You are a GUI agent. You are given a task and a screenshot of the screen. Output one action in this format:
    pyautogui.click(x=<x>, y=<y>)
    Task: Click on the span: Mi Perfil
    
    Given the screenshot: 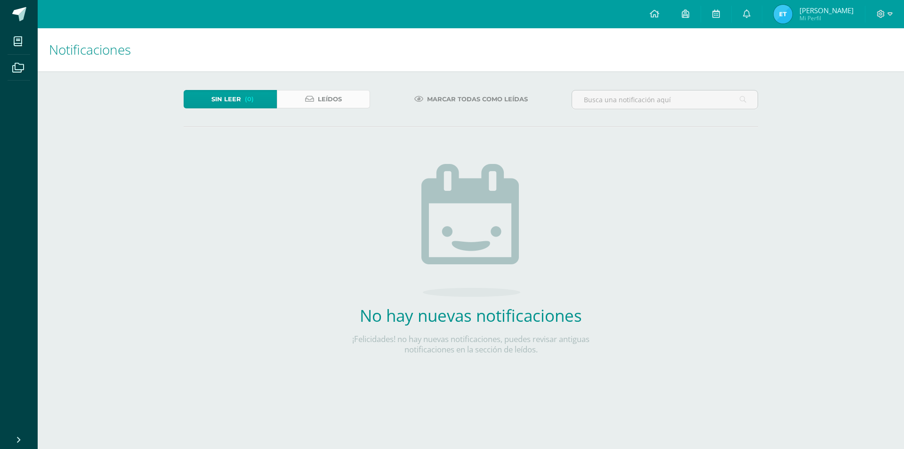 What is the action you would take?
    pyautogui.click(x=827, y=18)
    